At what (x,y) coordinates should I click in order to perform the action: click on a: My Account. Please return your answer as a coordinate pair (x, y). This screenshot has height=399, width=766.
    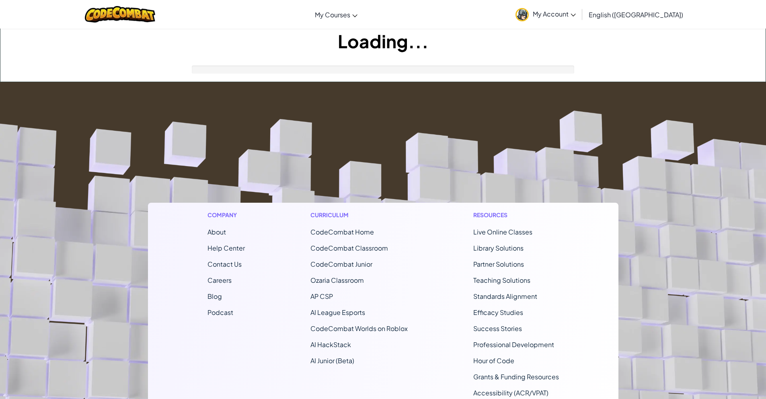
    Looking at the image, I should click on (546, 14).